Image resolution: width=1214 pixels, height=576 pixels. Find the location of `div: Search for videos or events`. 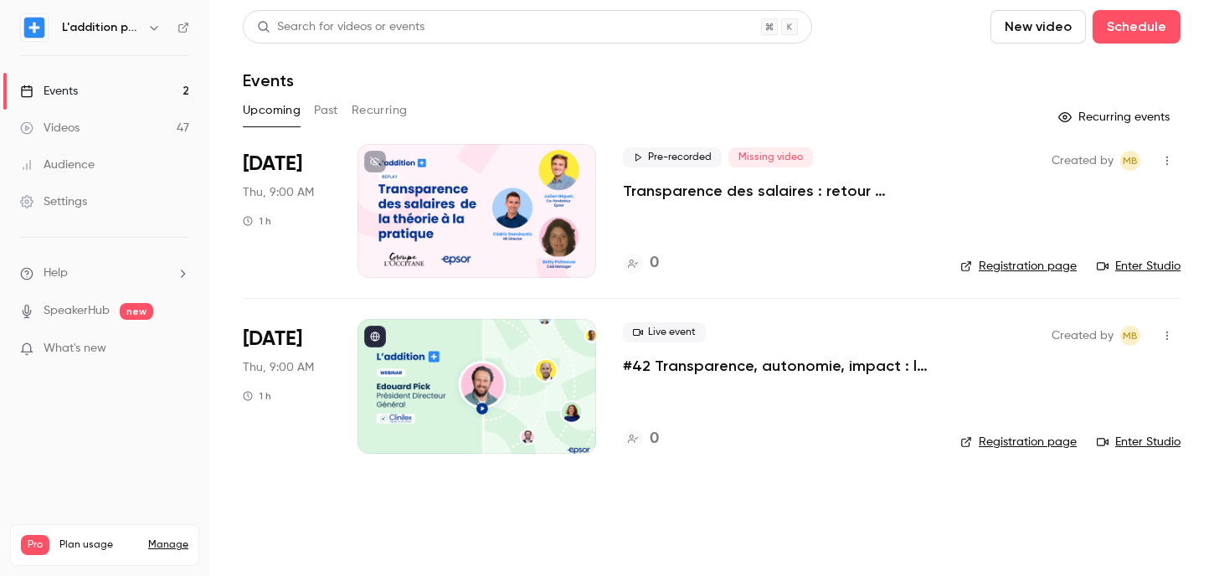

div: Search for videos or events is located at coordinates (341, 27).